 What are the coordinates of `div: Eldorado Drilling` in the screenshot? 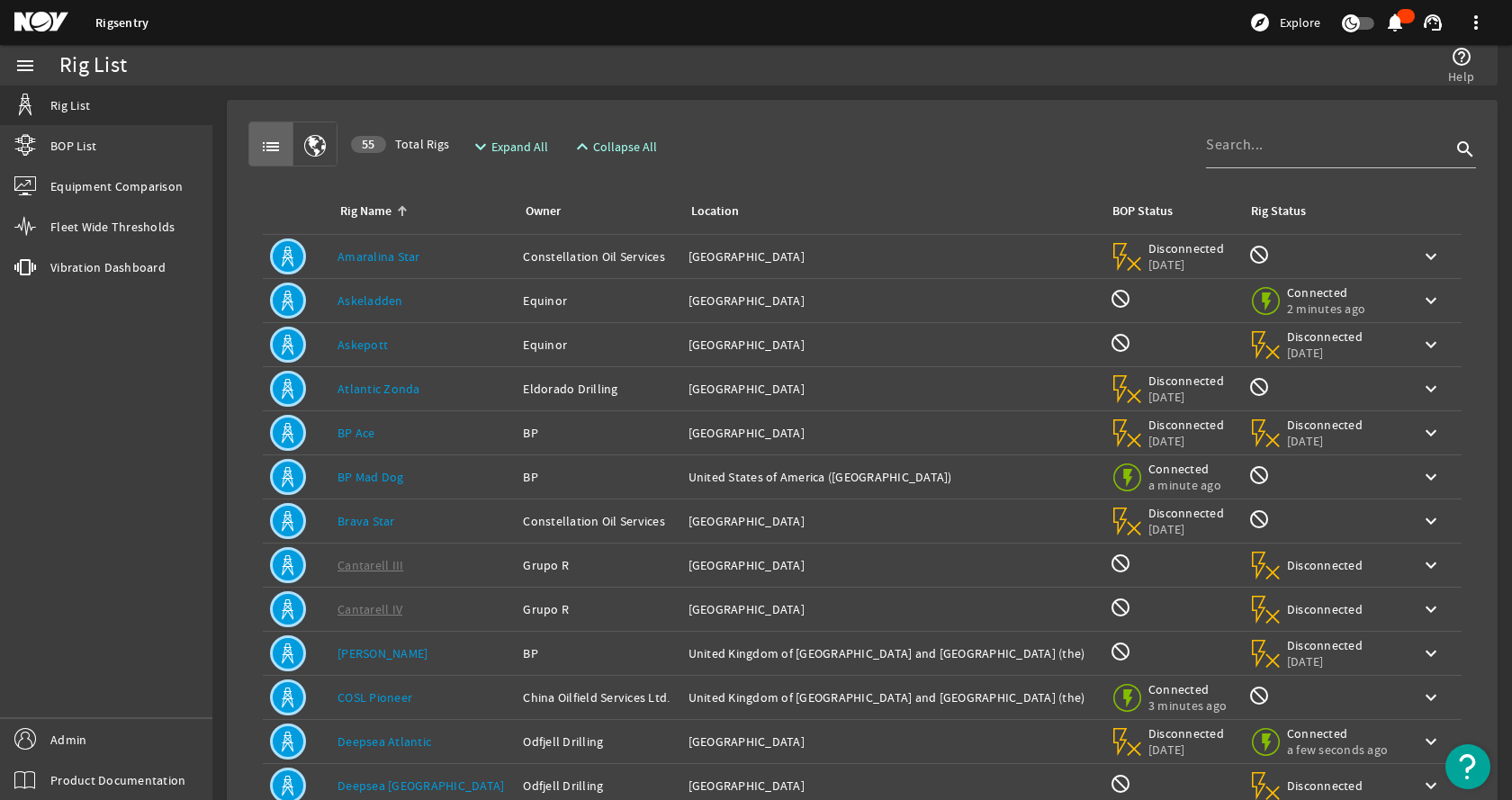 It's located at (597, 389).